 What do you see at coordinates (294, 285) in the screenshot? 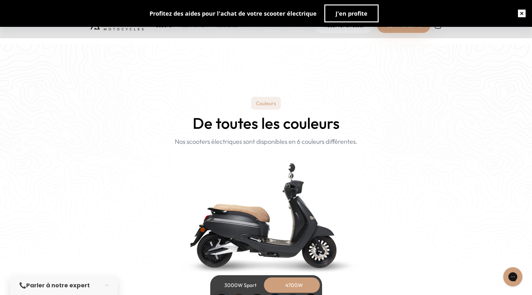
I see `div: 4700W` at bounding box center [294, 285].